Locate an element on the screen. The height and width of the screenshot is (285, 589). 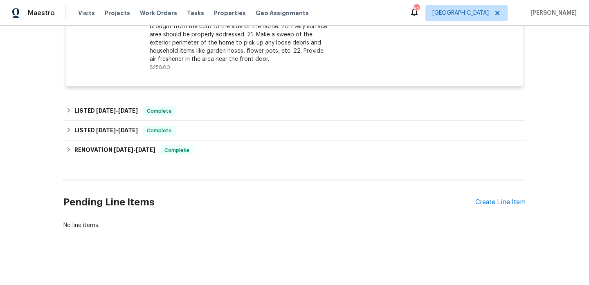
h6: RENOVATION is located at coordinates (115, 150).